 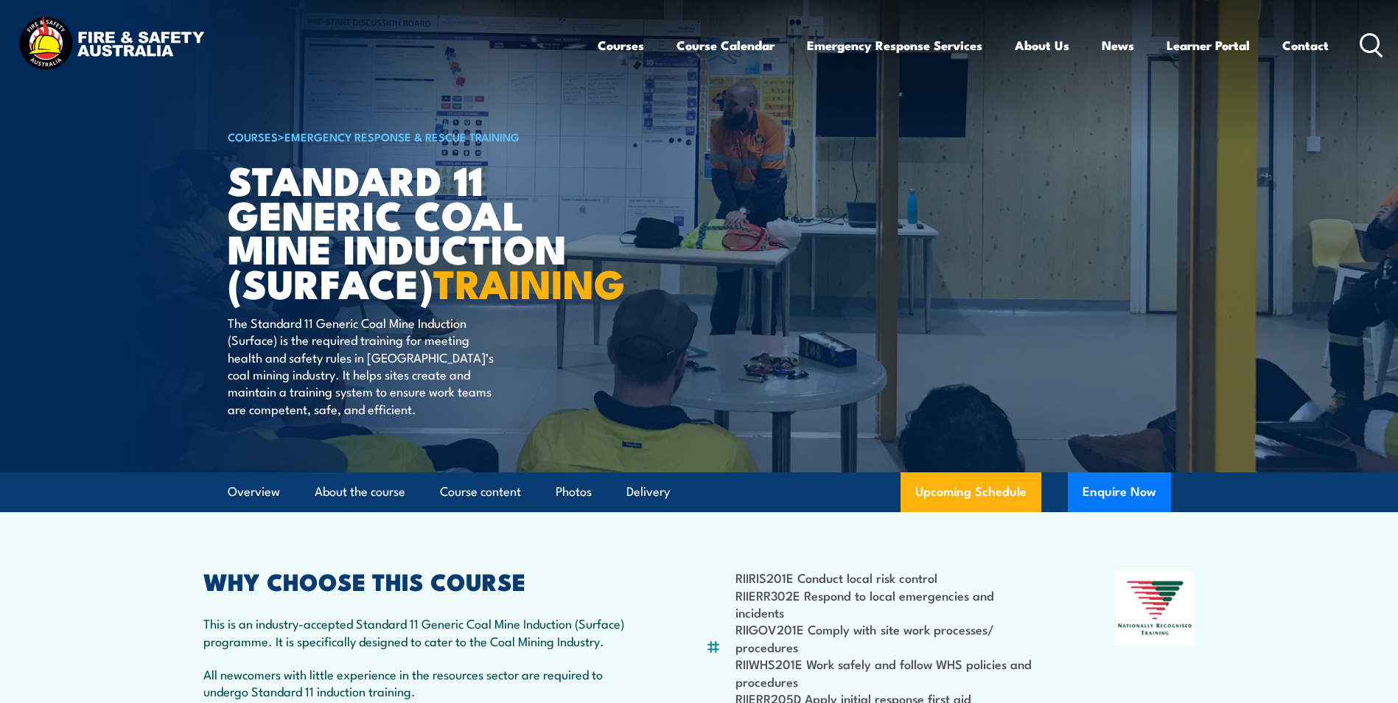 What do you see at coordinates (419, 632) in the screenshot?
I see `p: This is an industry-accepted Standard 11 Generic Coal Mine Induction (Surface) programme. It is s...` at bounding box center [419, 632].